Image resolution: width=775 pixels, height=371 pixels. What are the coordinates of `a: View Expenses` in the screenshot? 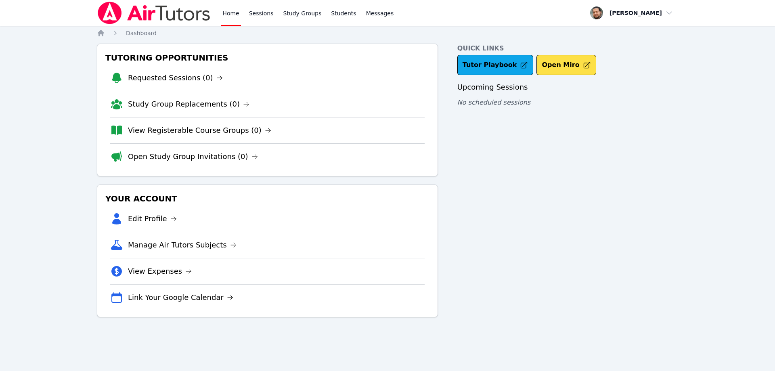 It's located at (160, 271).